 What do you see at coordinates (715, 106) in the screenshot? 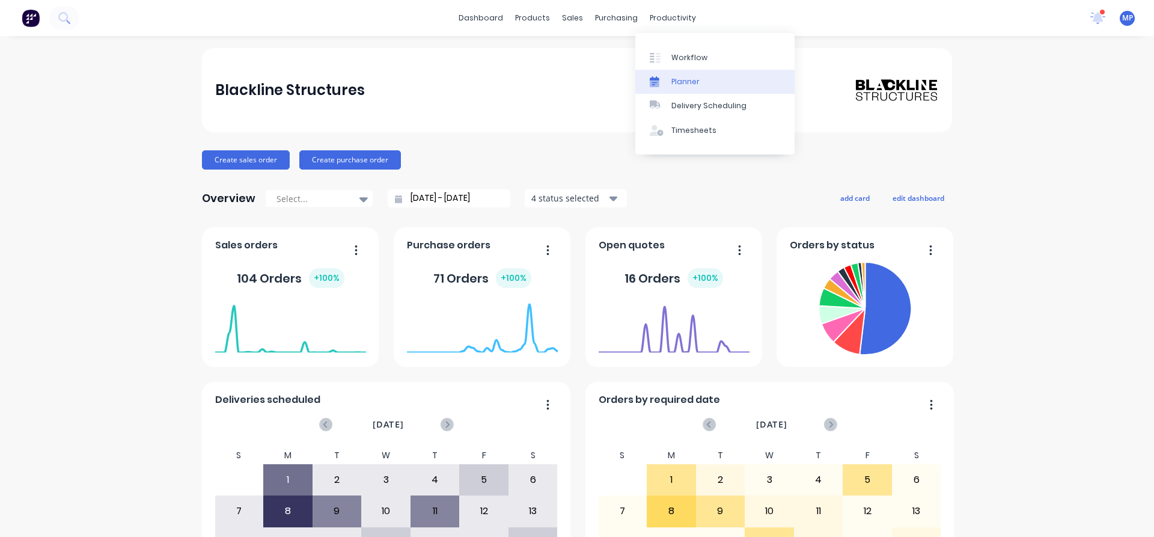
I see `a: Delivery Scheduling` at bounding box center [715, 106].